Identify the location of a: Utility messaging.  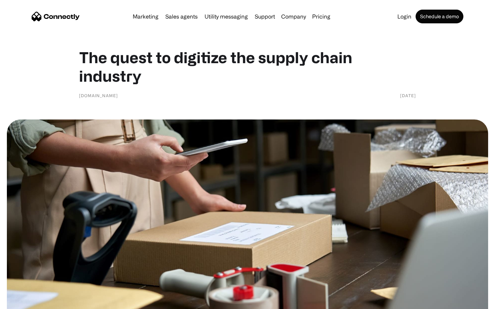
(226, 16).